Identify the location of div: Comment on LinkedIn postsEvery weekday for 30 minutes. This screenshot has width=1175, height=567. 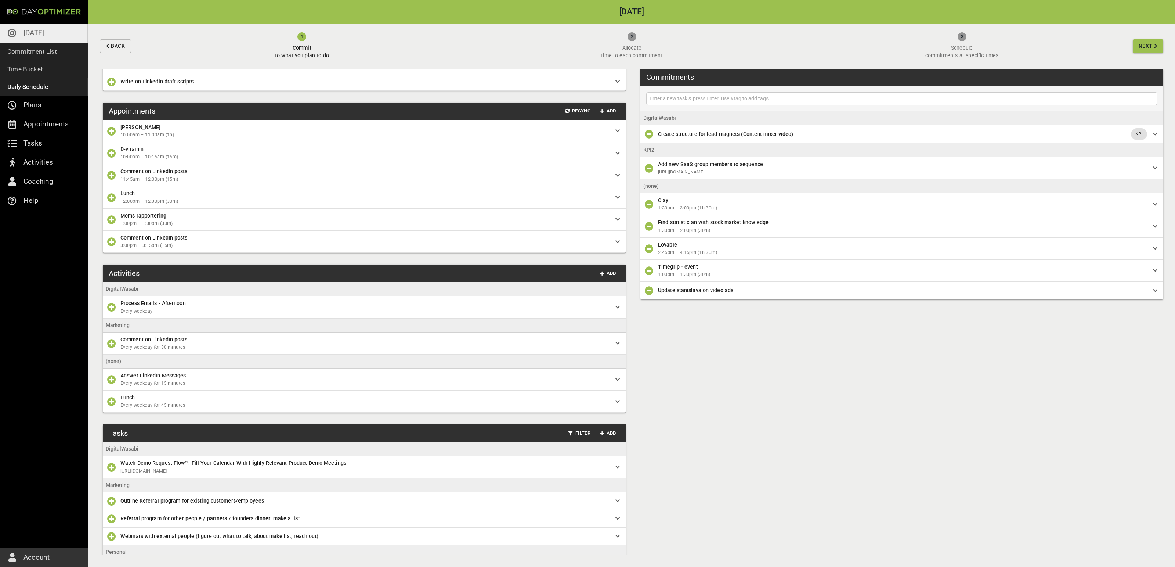
(364, 343).